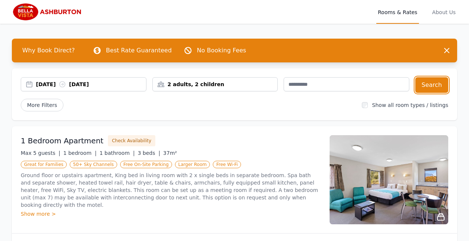 The image size is (469, 241). What do you see at coordinates (47, 12) in the screenshot?
I see `img: Bella Vista Ashburton` at bounding box center [47, 12].